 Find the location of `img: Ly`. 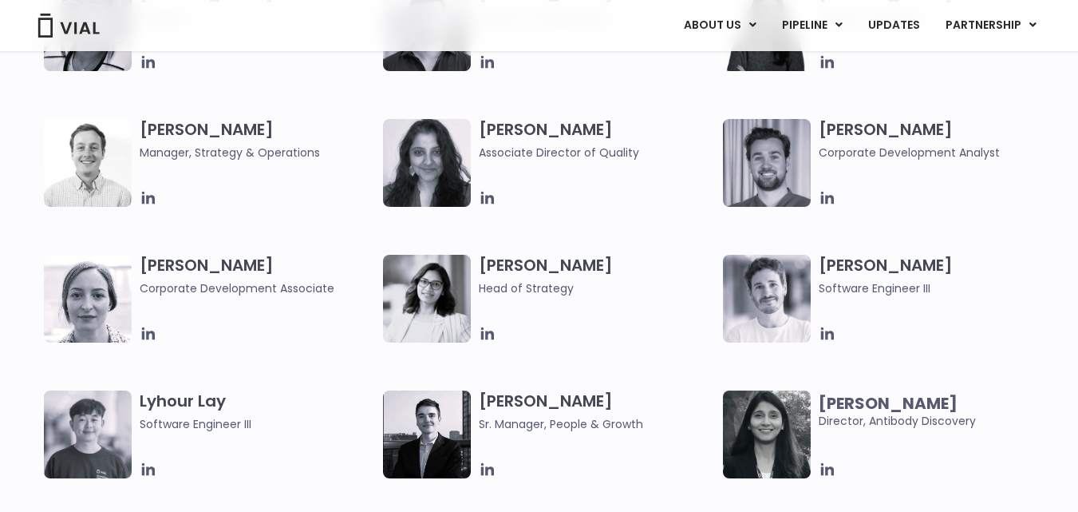

img: Ly is located at coordinates (88, 434).